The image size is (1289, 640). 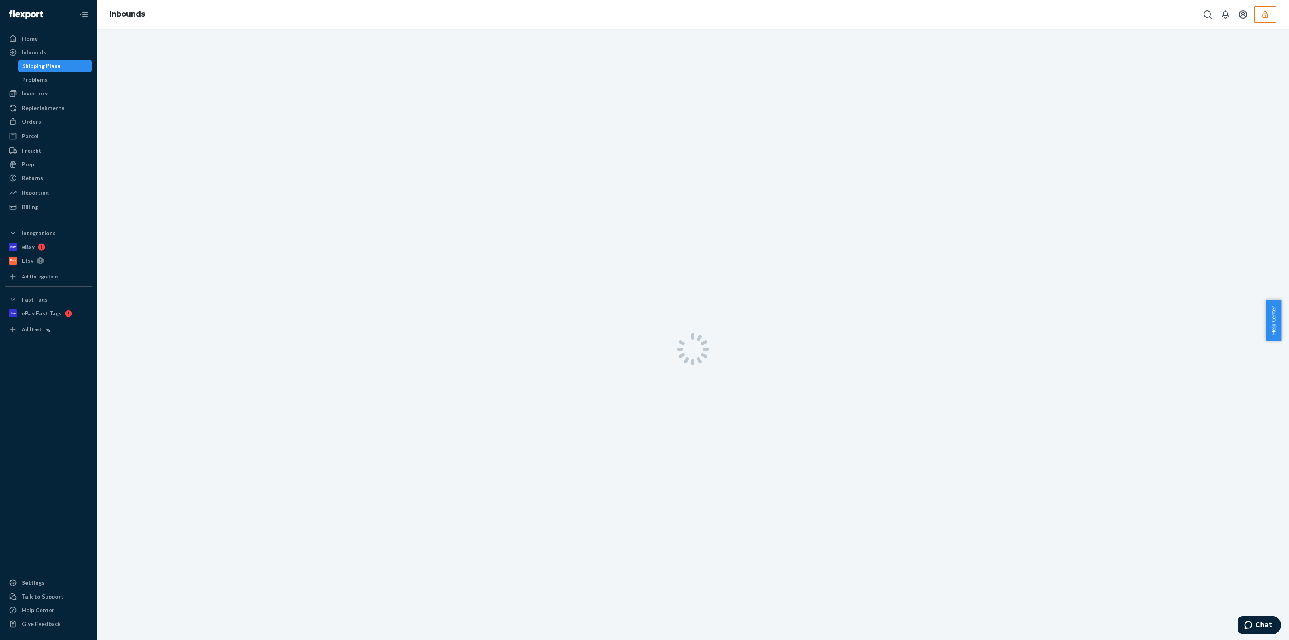 I want to click on a: Problems, so click(x=55, y=80).